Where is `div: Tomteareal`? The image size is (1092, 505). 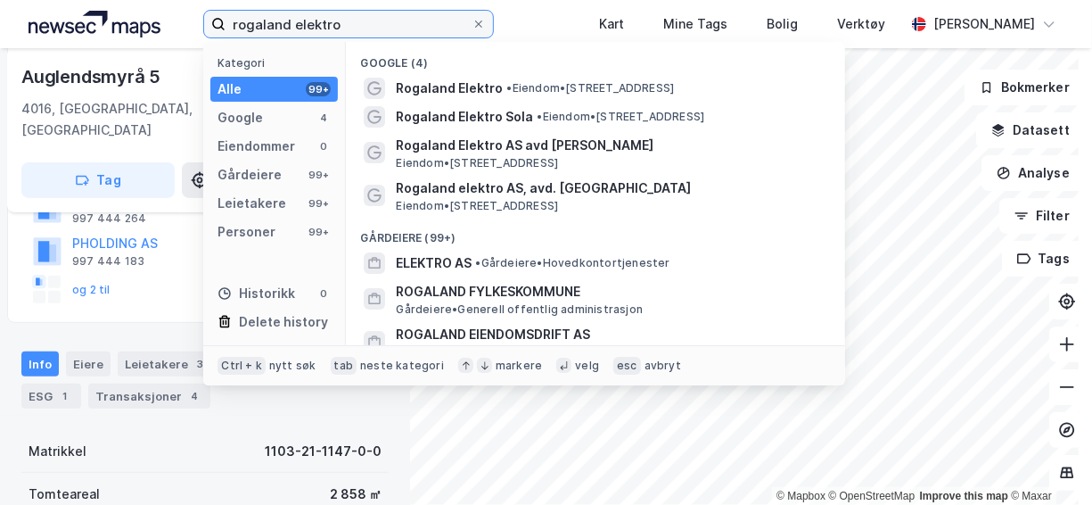
div: Tomteareal is located at coordinates (64, 494).